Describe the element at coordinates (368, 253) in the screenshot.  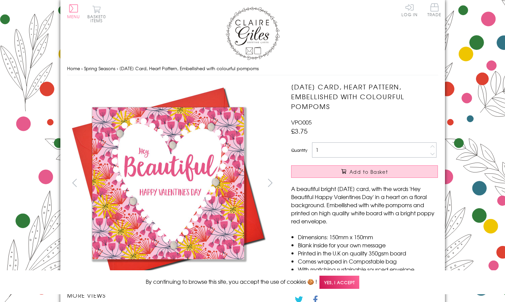
I see `li: Printed in the U.K on quality 350gsm board` at that location.